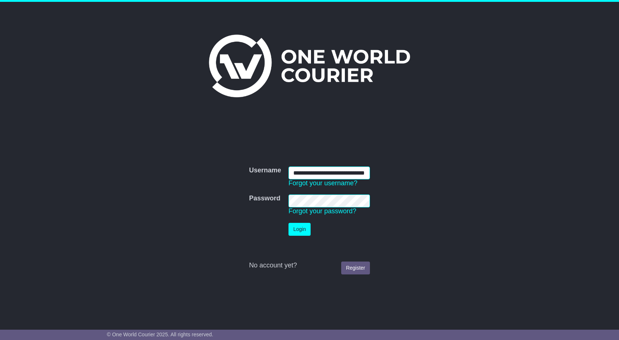 The image size is (619, 340). I want to click on label: Password, so click(264, 199).